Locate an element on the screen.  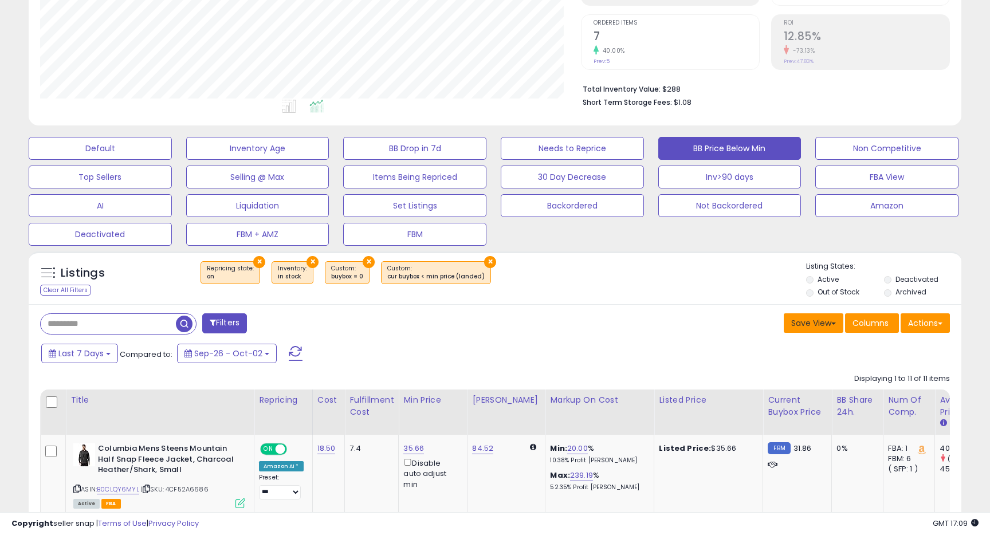
div: ASIN: is located at coordinates (159, 475).